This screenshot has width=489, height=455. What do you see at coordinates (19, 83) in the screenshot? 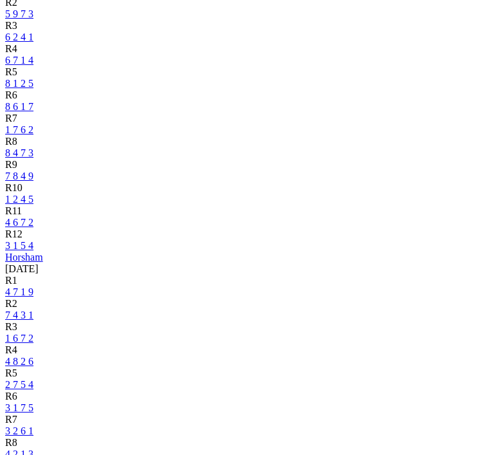
I see `a: 8 1 2 5` at bounding box center [19, 83].